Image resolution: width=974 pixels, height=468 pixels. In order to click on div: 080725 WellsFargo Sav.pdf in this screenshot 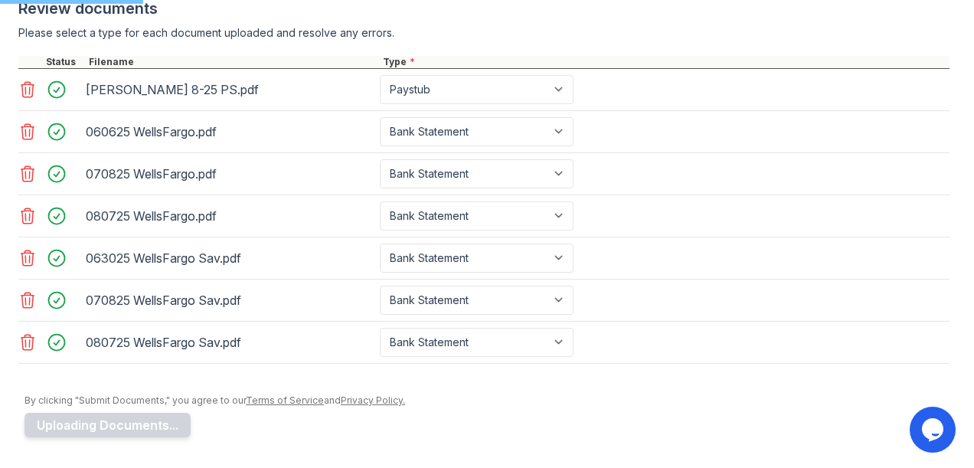, I will do `click(230, 342)`.